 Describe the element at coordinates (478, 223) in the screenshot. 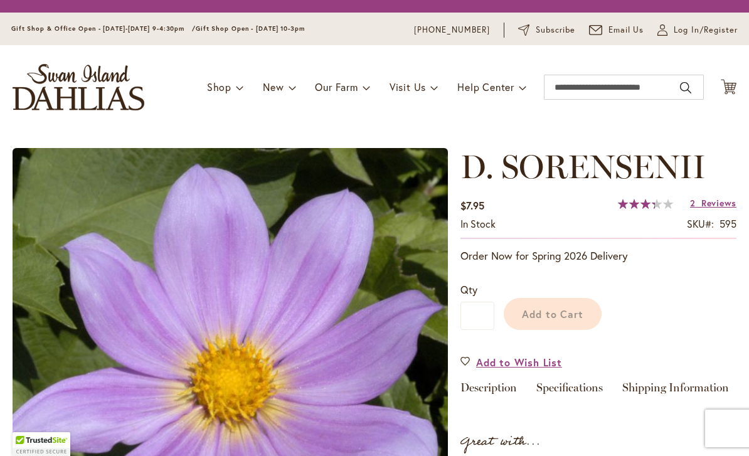

I see `span: In stock` at that location.